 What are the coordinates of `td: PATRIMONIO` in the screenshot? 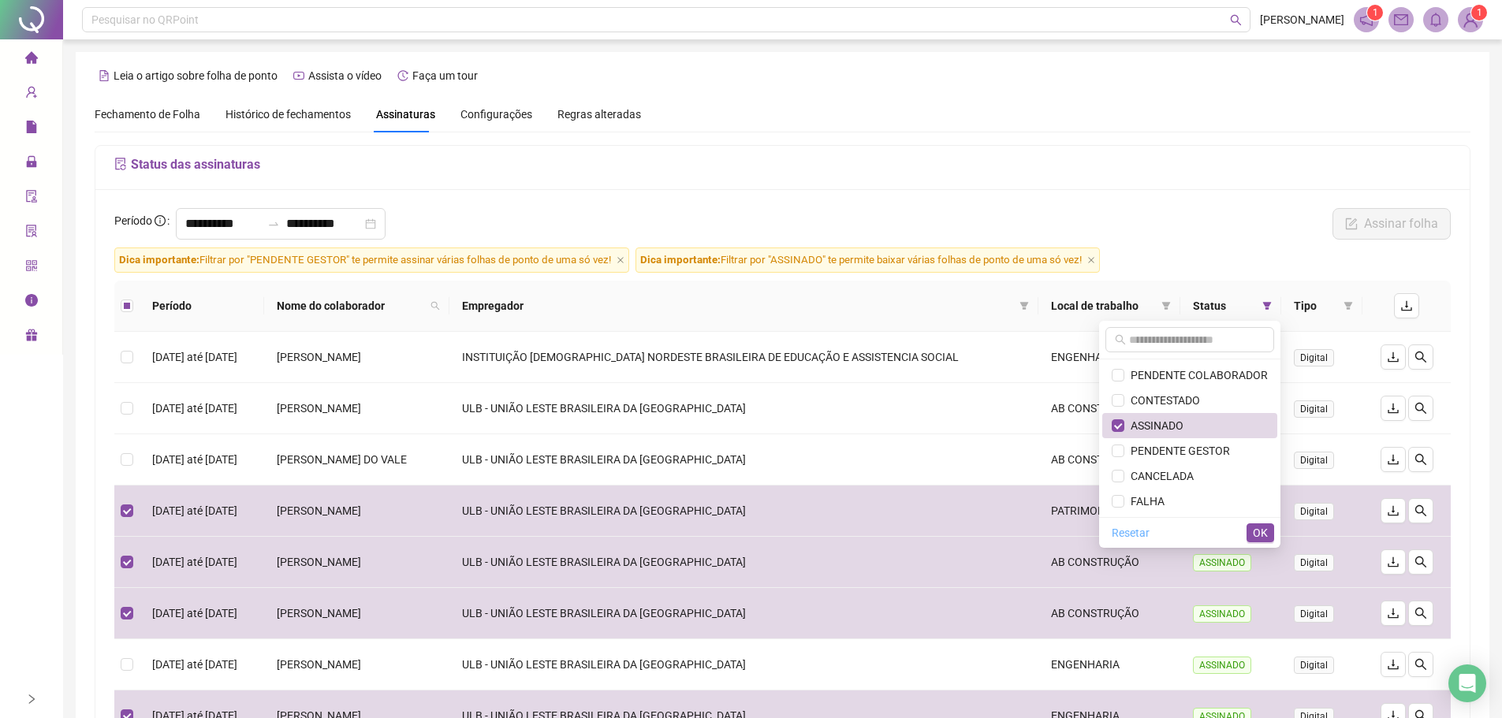 It's located at (1109, 511).